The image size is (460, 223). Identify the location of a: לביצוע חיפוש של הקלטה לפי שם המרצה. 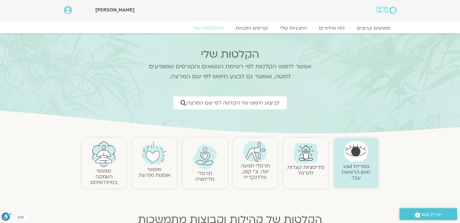
(230, 103).